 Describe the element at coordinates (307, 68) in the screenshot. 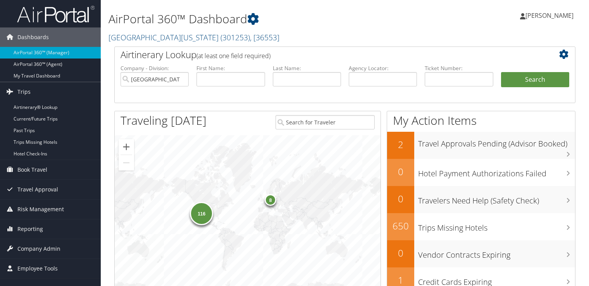

I see `label: Last Name:` at that location.